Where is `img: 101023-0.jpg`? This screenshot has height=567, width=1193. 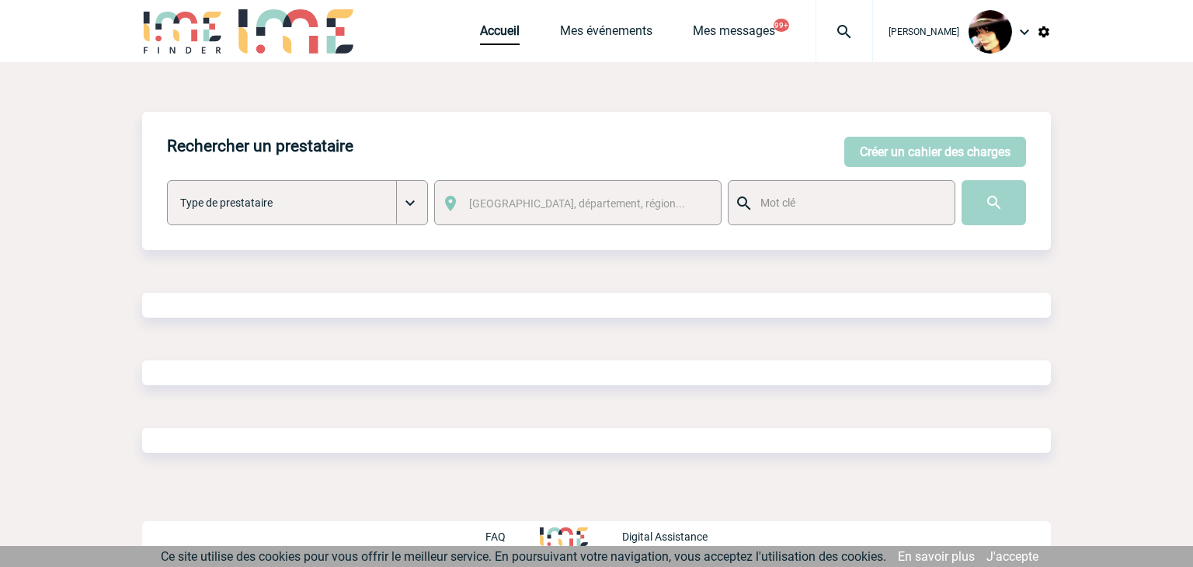 img: 101023-0.jpg is located at coordinates (991, 32).